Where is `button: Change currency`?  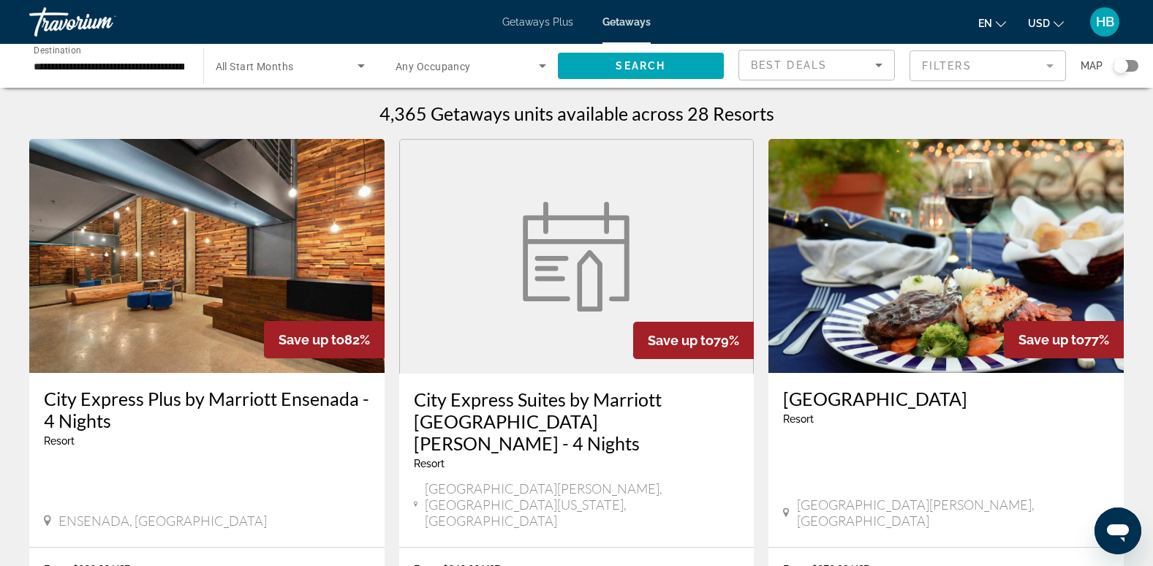
button: Change currency is located at coordinates (1046, 23).